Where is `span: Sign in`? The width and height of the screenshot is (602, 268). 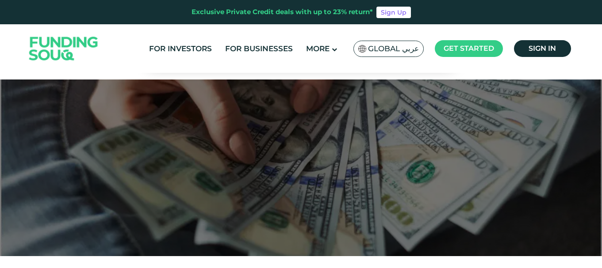 span: Sign in is located at coordinates (542, 48).